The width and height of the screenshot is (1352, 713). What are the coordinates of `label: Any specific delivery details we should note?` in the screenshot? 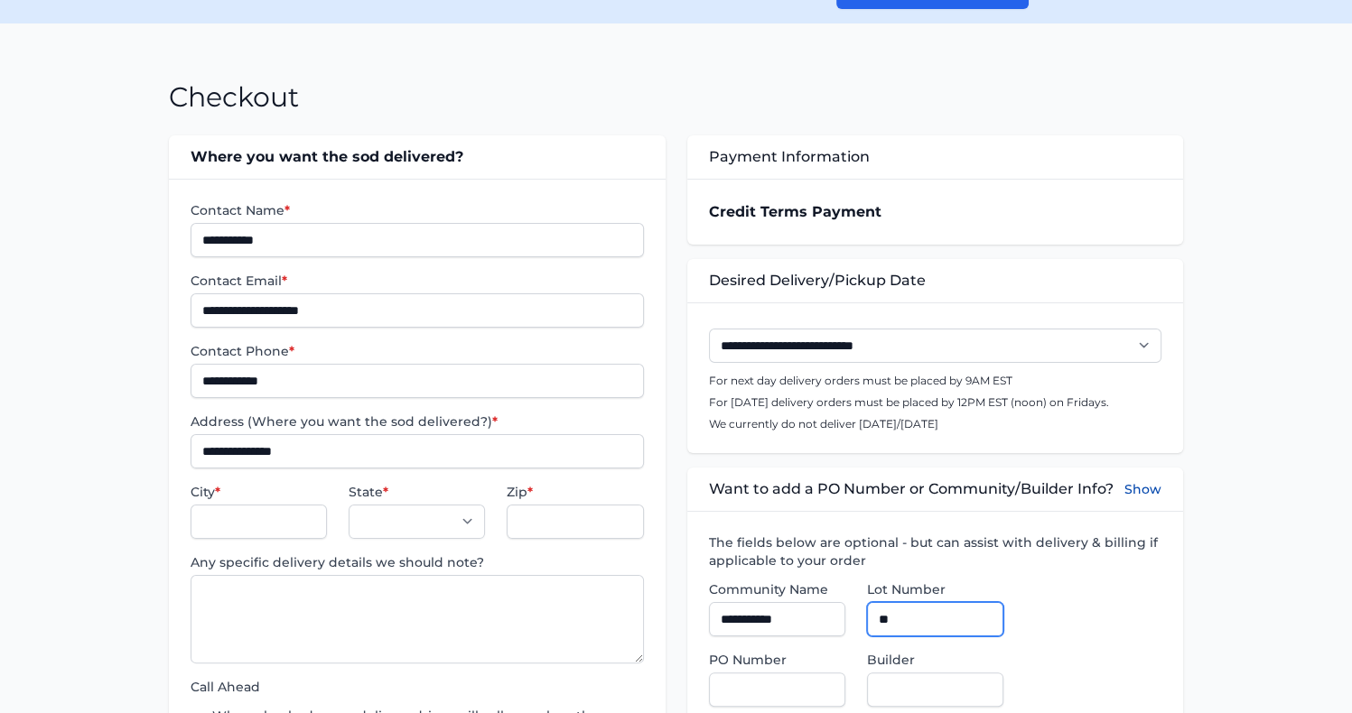 It's located at (416, 563).